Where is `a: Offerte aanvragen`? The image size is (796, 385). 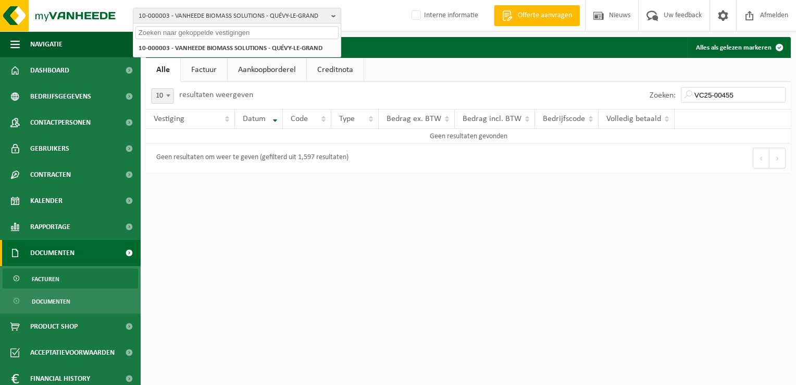 a: Offerte aanvragen is located at coordinates (537, 16).